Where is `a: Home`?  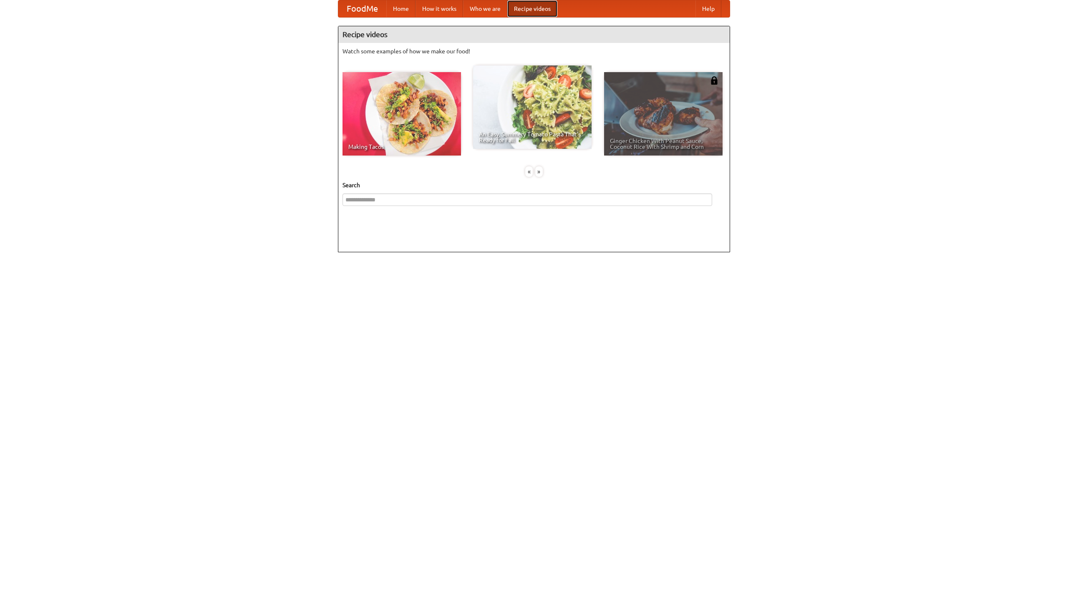 a: Home is located at coordinates (401, 9).